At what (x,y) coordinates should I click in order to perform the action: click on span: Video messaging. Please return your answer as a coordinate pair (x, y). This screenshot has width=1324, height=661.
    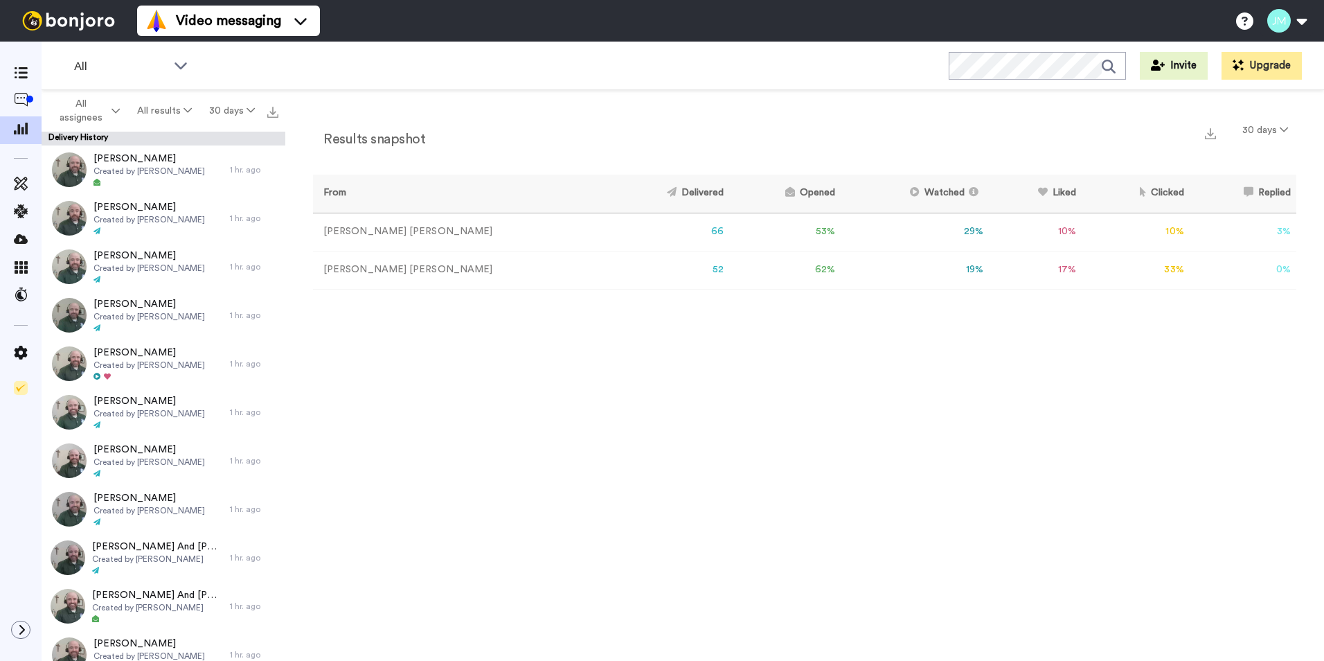
    Looking at the image, I should click on (229, 21).